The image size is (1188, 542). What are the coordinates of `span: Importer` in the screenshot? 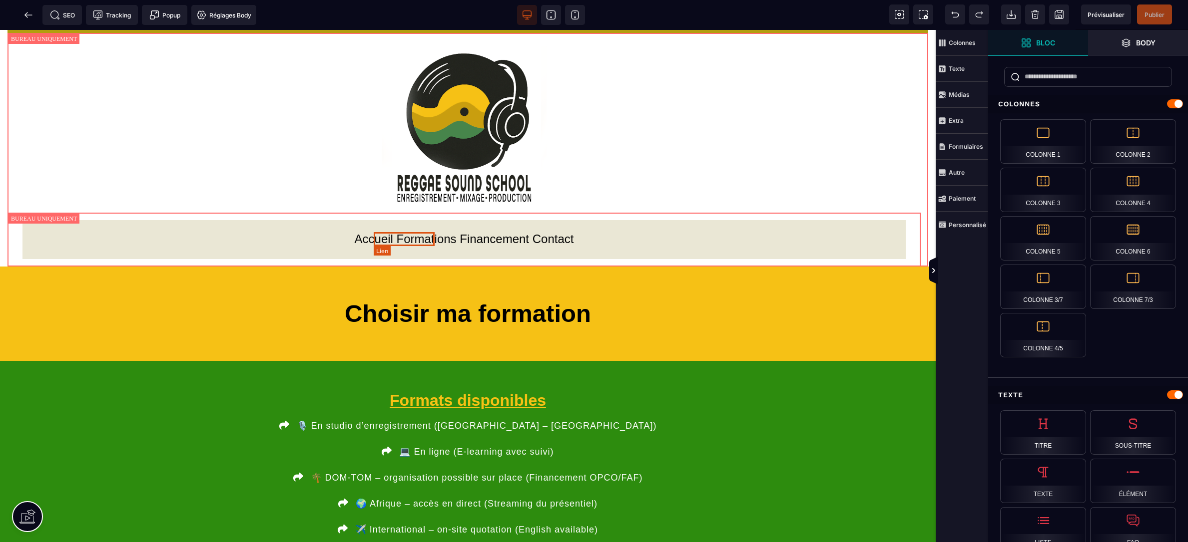 It's located at (1011, 14).